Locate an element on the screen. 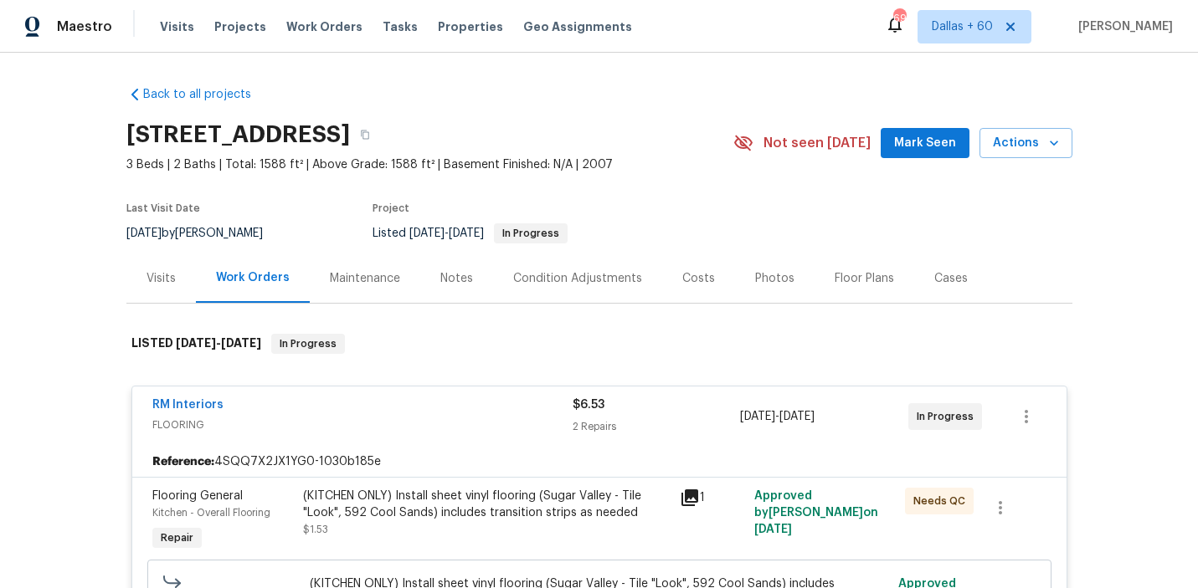 This screenshot has width=1198, height=588. span: Work Orders is located at coordinates (324, 27).